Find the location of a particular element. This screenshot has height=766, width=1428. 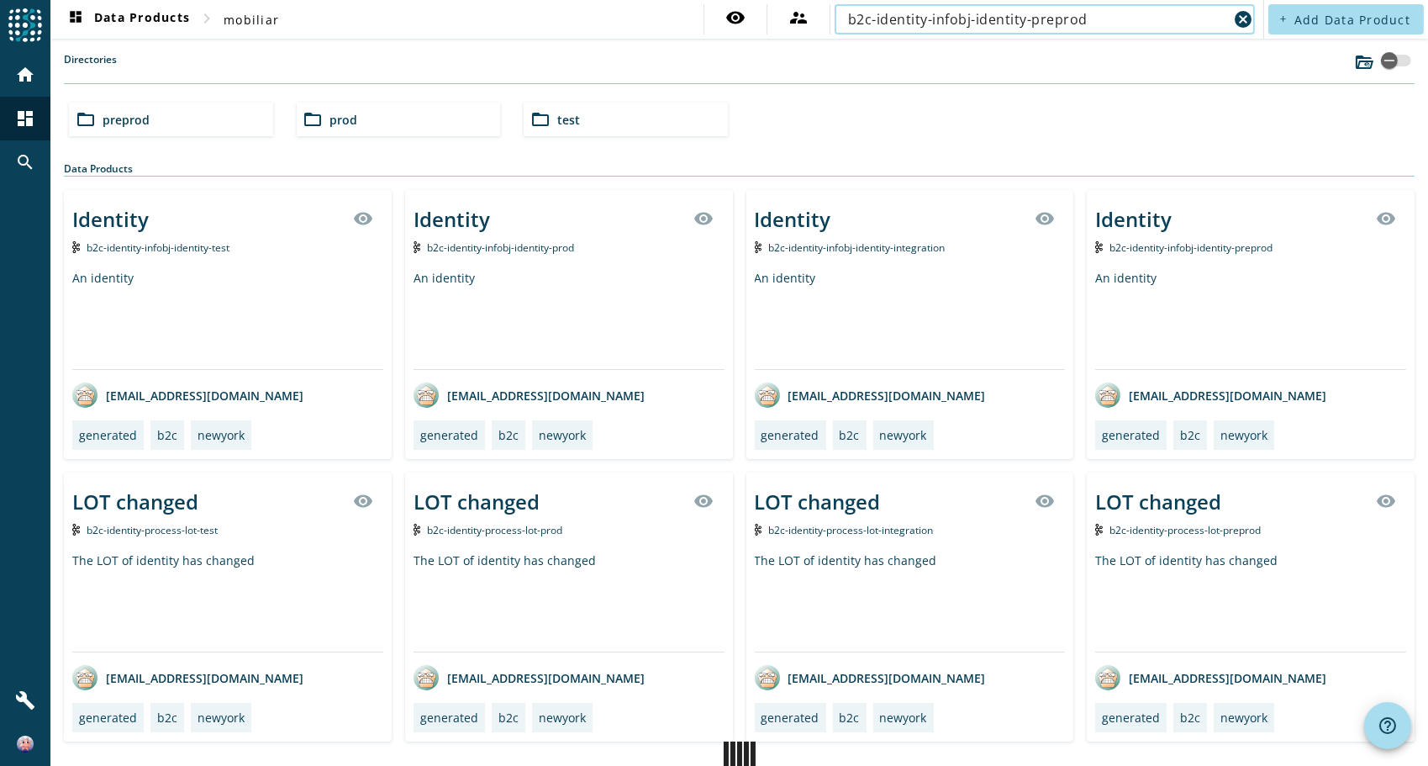

mat-icon: help_outline is located at coordinates (1388, 726).